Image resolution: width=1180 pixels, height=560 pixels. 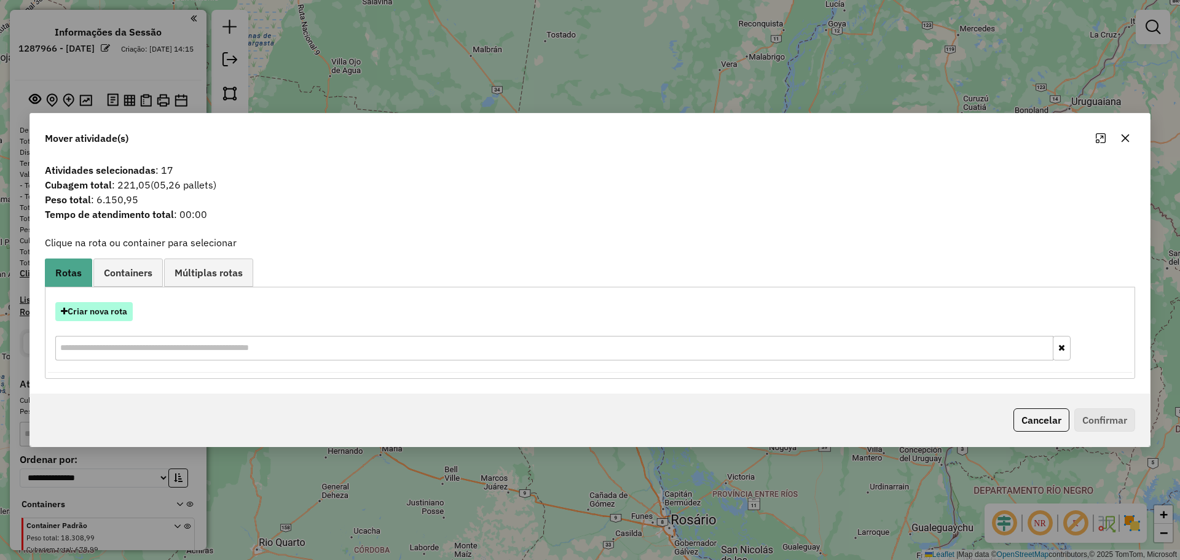 What do you see at coordinates (590, 185) in the screenshot?
I see `span: : 221,05` at bounding box center [590, 185].